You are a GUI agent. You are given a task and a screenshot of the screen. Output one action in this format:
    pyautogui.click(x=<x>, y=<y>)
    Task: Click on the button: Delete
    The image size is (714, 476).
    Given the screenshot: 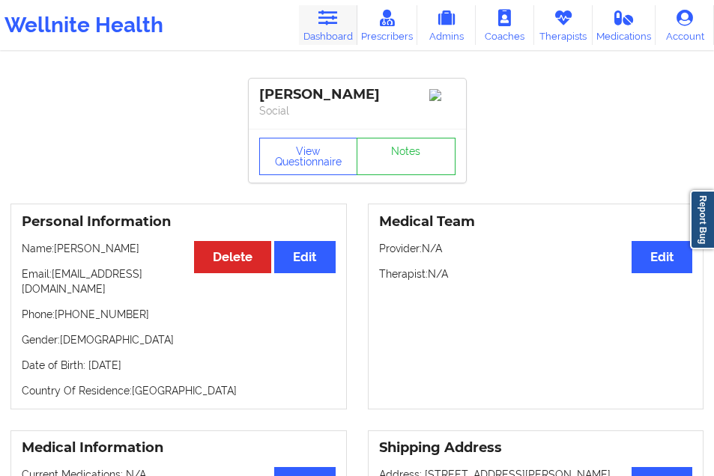 What is the action you would take?
    pyautogui.click(x=232, y=257)
    